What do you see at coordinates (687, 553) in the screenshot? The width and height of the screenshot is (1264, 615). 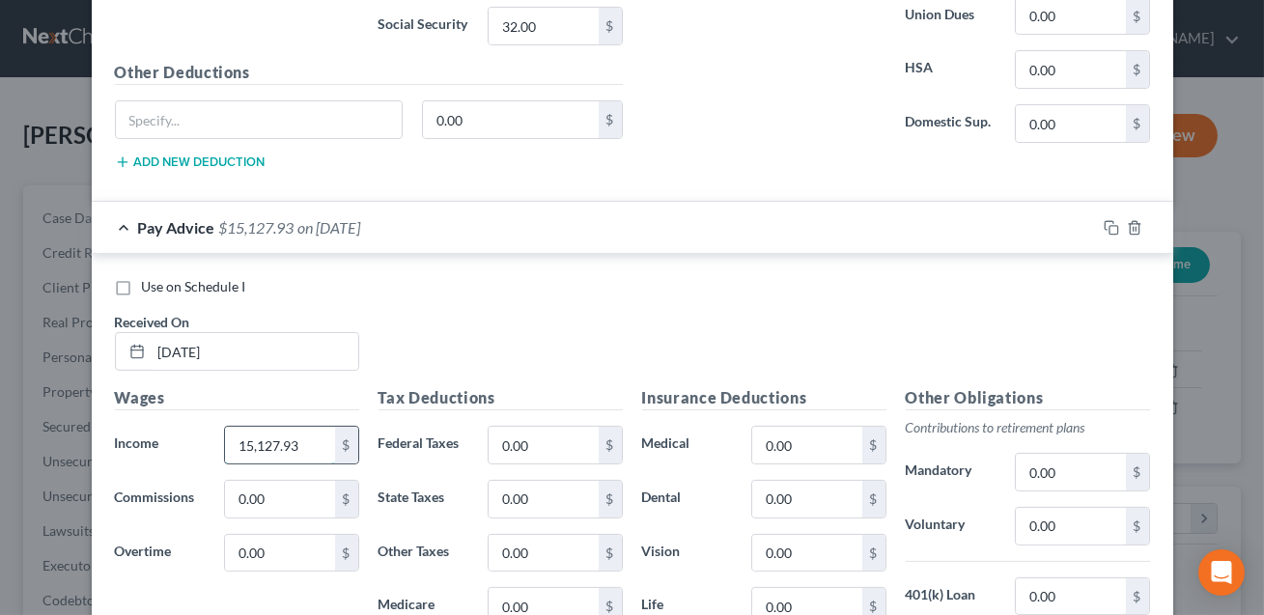 I see `label: Vision` at bounding box center [687, 553].